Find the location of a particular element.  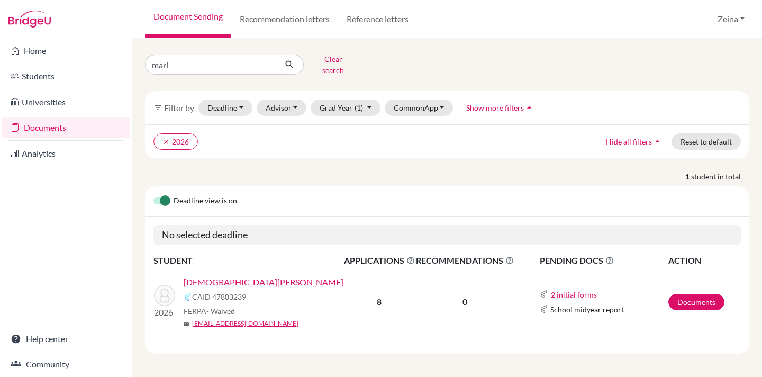

button: Show more filtersarrow_drop_up is located at coordinates (500, 107).